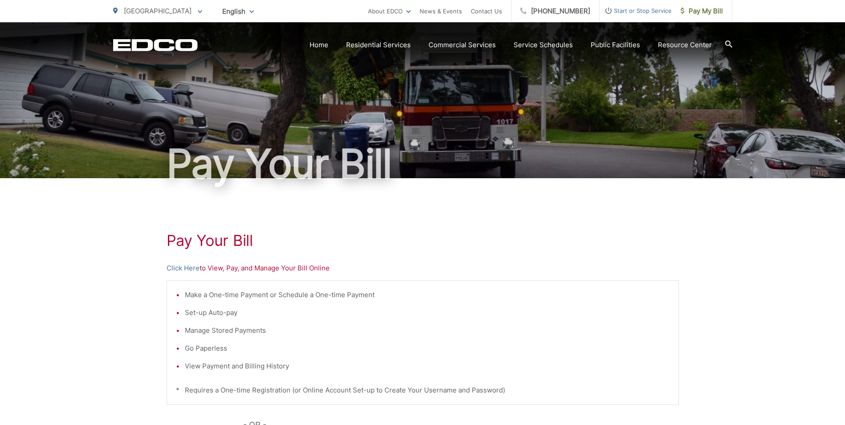 The image size is (845, 425). Describe the element at coordinates (427, 330) in the screenshot. I see `li: Manage Stored Payments` at that location.